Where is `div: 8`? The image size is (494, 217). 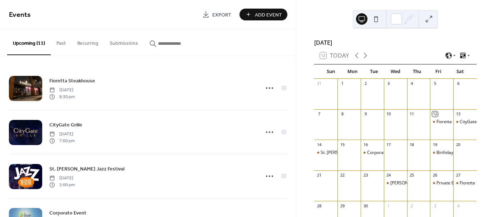 div: 8 is located at coordinates (342, 114).